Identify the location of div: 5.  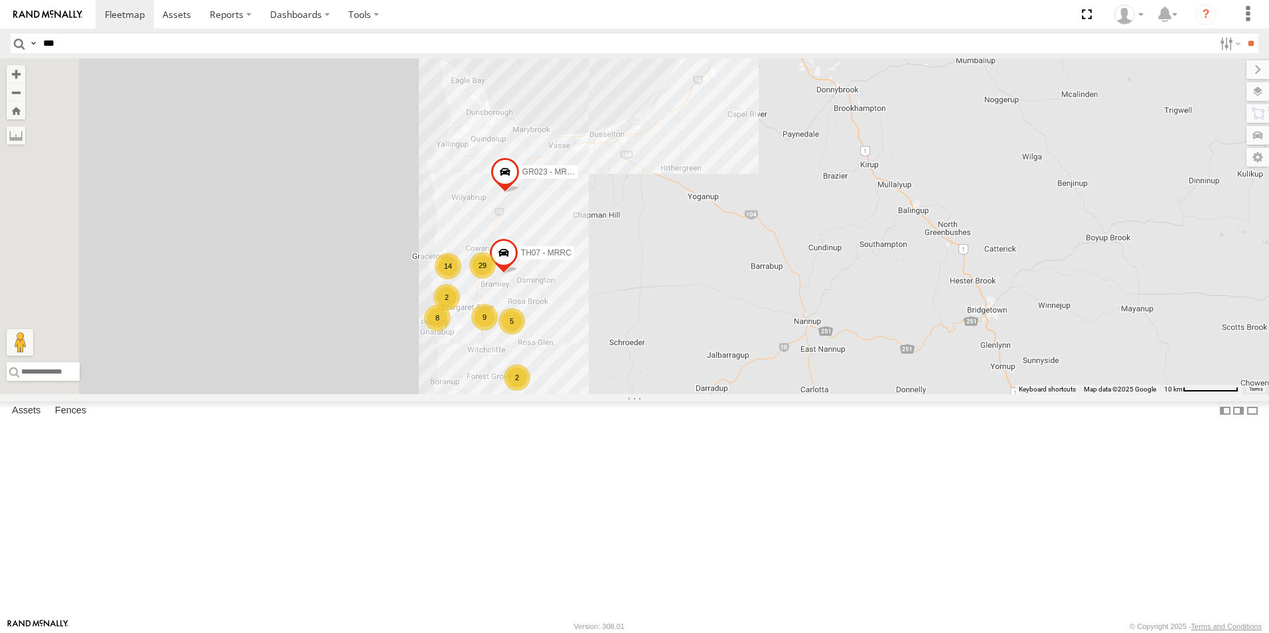
(512, 321).